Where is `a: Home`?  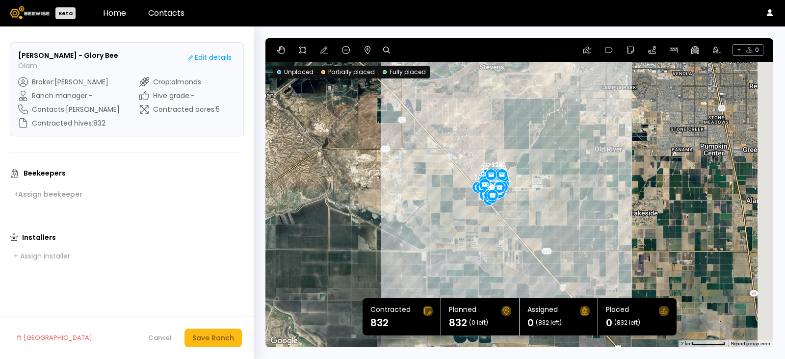 a: Home is located at coordinates (114, 13).